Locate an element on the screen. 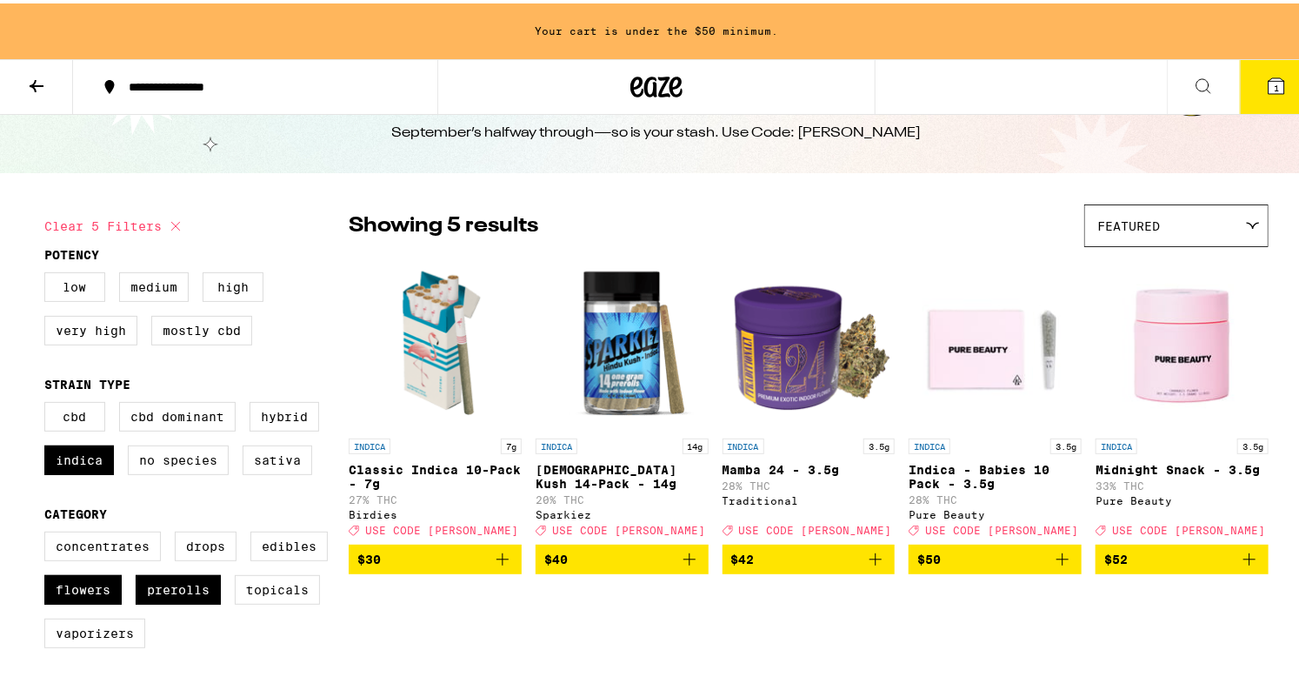  span: $50 is located at coordinates (929, 556).